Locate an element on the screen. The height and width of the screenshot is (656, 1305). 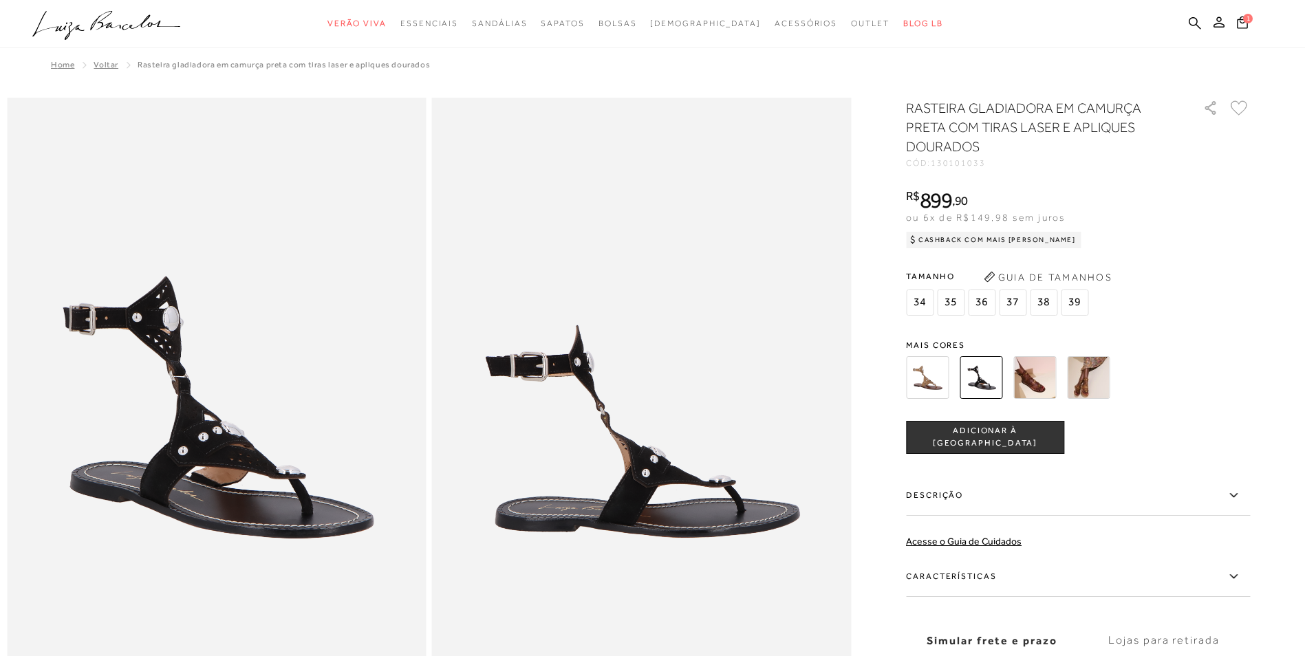
button: 1 is located at coordinates (1242, 24).